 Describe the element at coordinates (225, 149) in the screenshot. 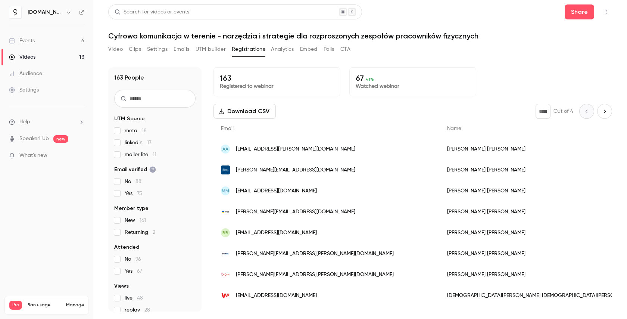

I see `span: AA` at that location.